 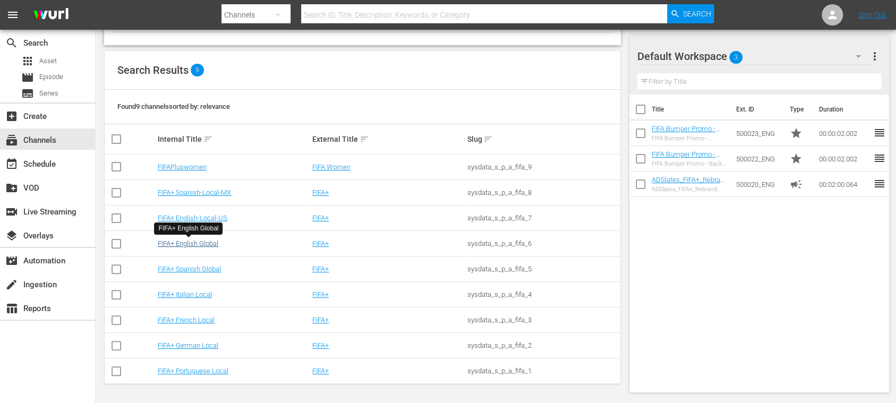 I want to click on span: Ad, so click(x=796, y=184).